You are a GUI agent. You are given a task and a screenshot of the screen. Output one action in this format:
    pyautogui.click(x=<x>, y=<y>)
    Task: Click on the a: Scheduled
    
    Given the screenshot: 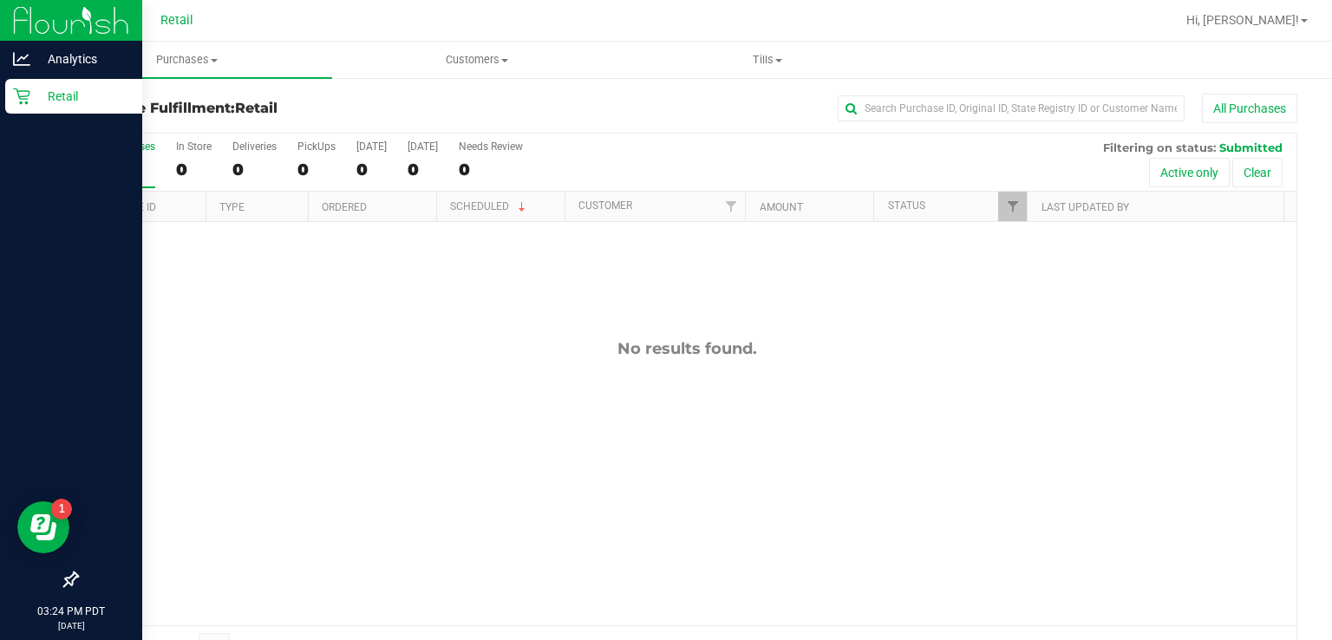 What is the action you would take?
    pyautogui.click(x=489, y=206)
    